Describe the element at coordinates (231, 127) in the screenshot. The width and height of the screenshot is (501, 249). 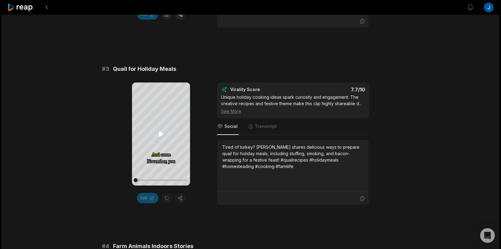
I see `span: Social` at that location.